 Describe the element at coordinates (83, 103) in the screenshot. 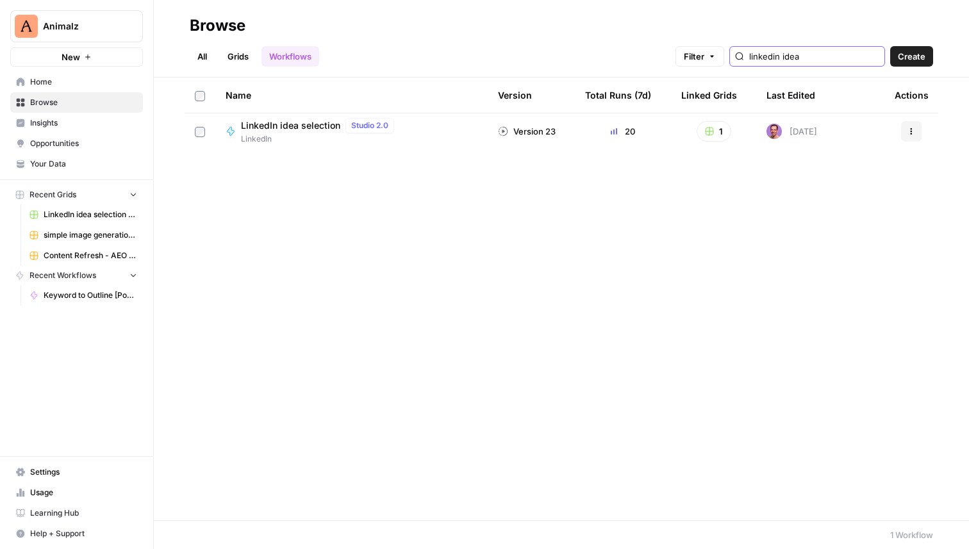

I see `span: Browse` at that location.